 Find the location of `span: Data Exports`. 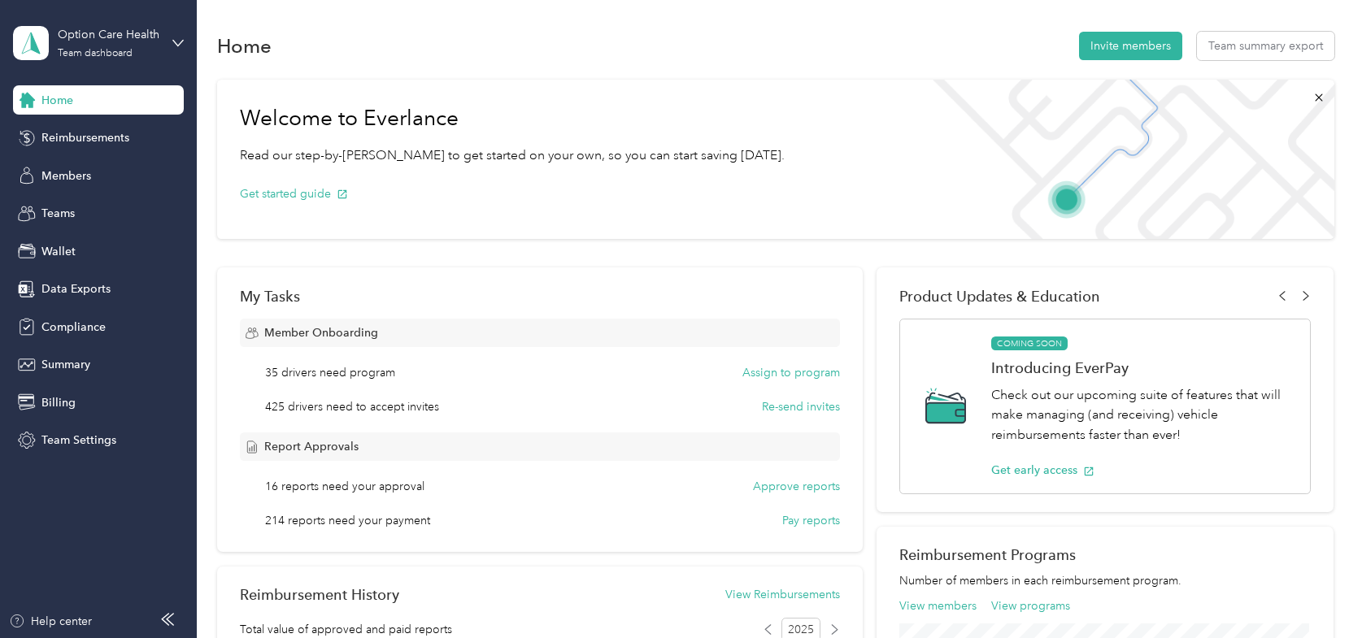

span: Data Exports is located at coordinates (76, 289).